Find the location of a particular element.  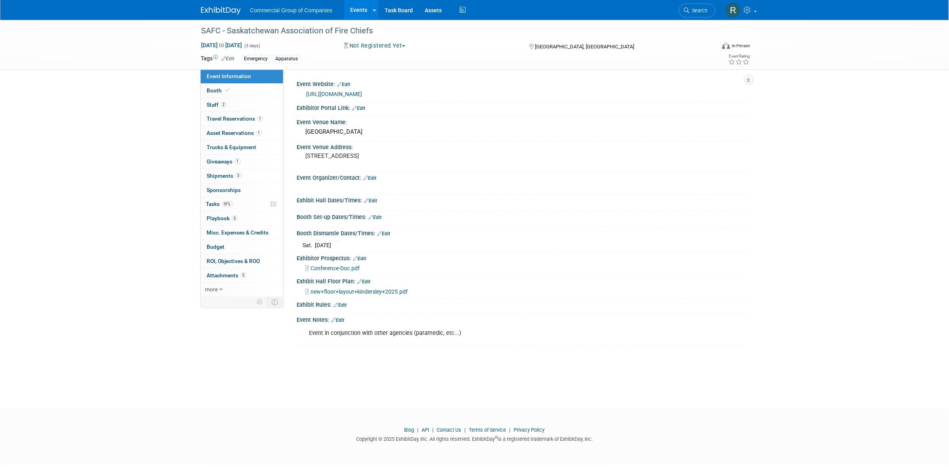

a: Asset Reservations1 is located at coordinates (242, 133).